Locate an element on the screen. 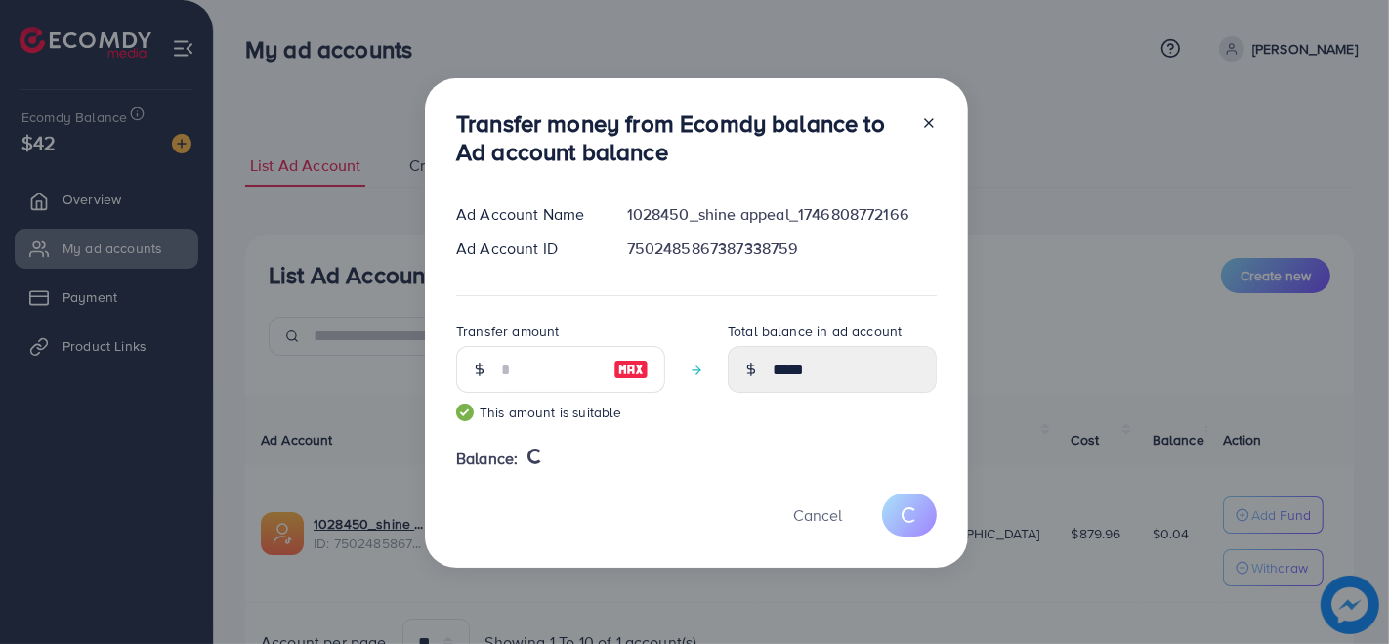  span: Balance: is located at coordinates (486, 458).